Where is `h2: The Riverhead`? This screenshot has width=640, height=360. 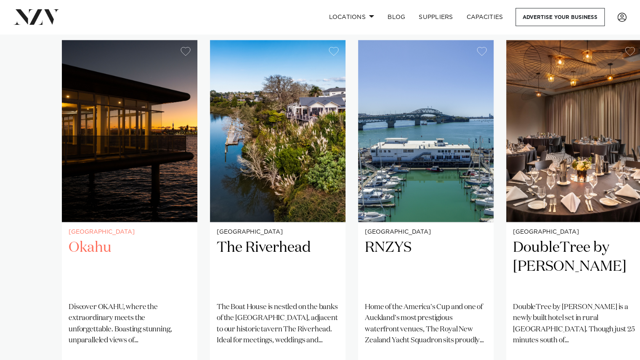
h2: The Riverhead is located at coordinates (278, 266).